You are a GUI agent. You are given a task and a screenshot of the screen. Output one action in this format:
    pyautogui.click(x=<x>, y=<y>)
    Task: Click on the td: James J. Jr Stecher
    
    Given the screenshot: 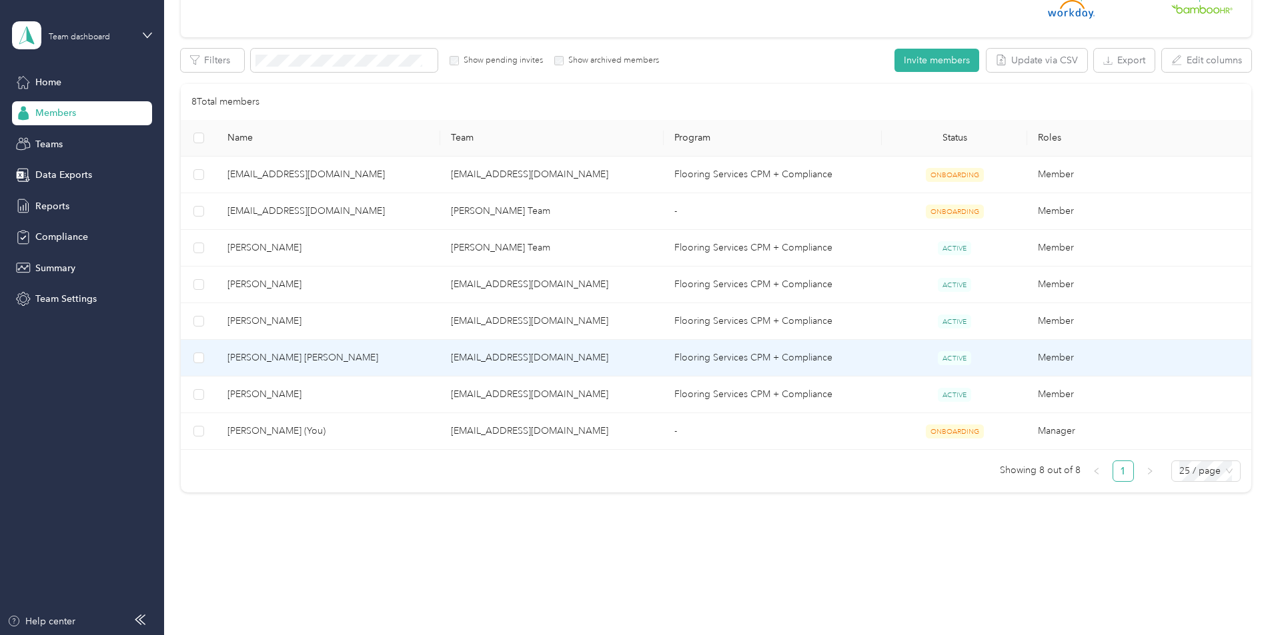 What is the action you would take?
    pyautogui.click(x=328, y=358)
    